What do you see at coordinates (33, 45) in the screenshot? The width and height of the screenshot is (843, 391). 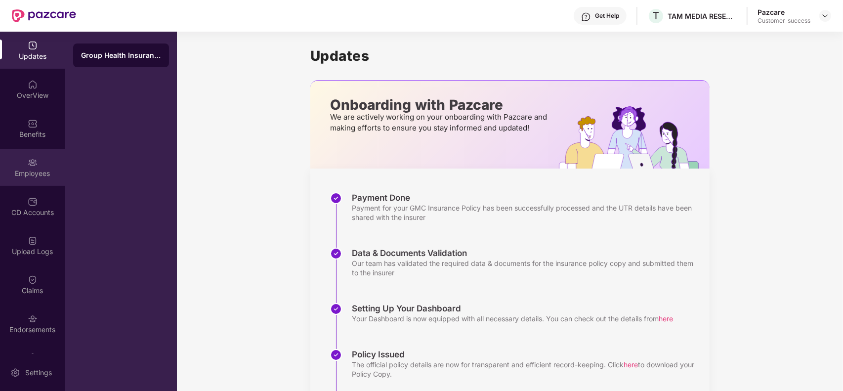 I see `img: svg+xml;base64,PHN2ZyBpZD0iVXBkYXRlZCIgeG1sbnM9Imh0dHA6Ly93d3cudzMub3JnLzIwMDAvc3ZnIiB3aWR0aD0iMj...` at bounding box center [33, 45].